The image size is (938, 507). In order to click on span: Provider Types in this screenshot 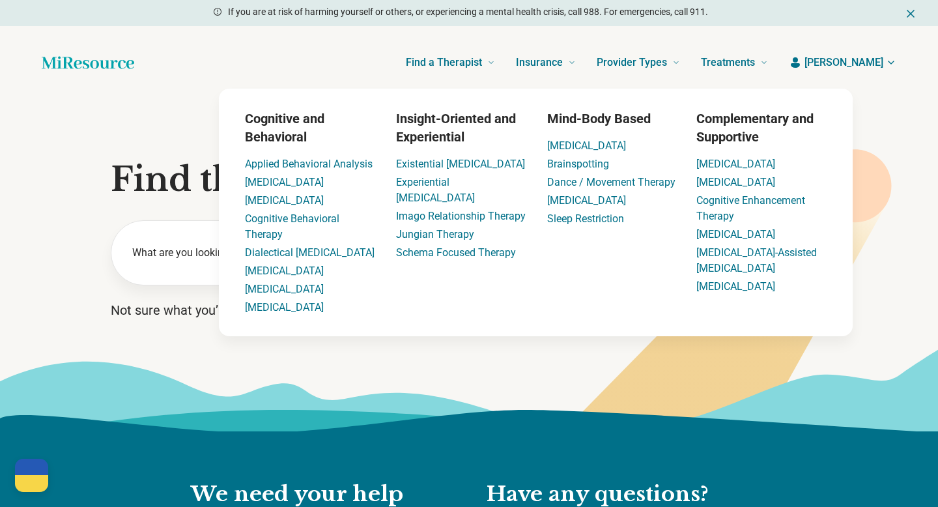, I will do `click(632, 63)`.